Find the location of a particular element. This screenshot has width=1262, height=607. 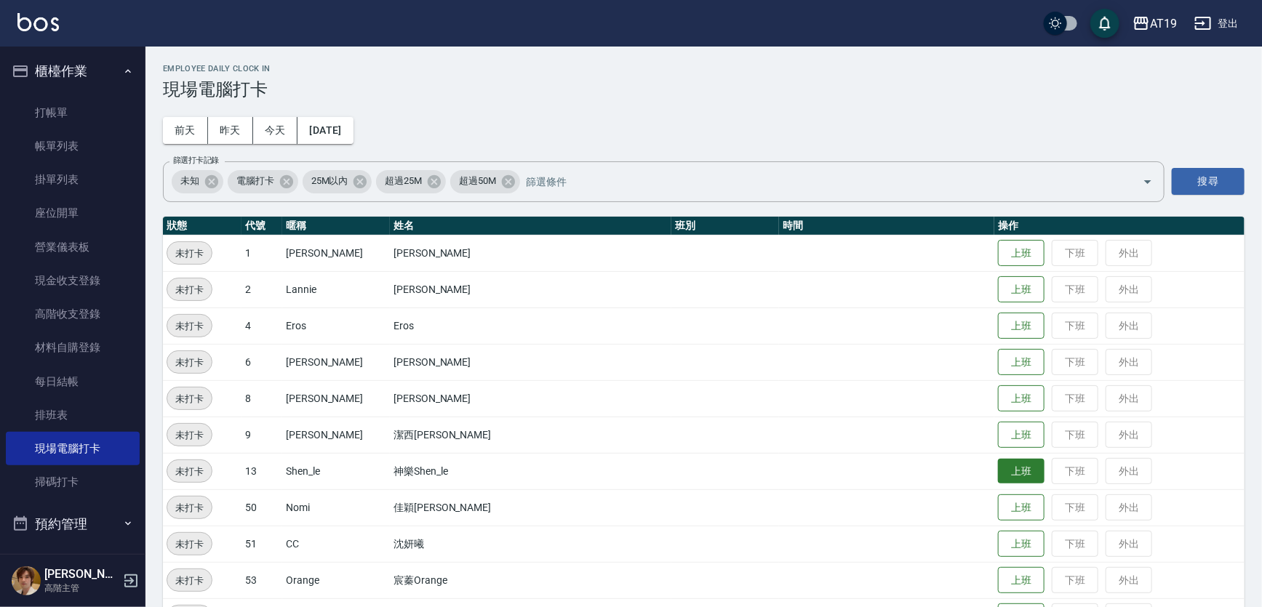

td: 1 is located at coordinates (262, 253).